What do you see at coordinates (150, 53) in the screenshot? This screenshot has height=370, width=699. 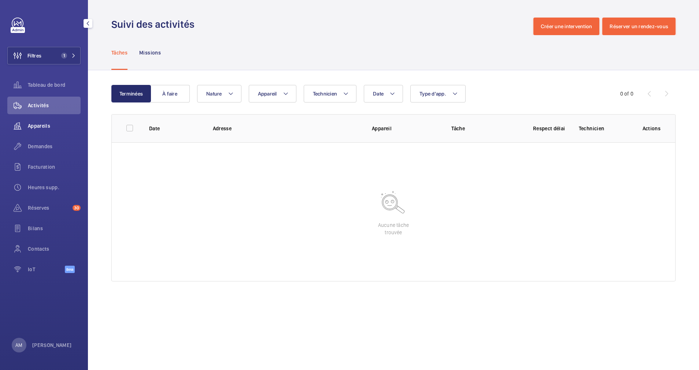 I see `p: Missions` at bounding box center [150, 53].